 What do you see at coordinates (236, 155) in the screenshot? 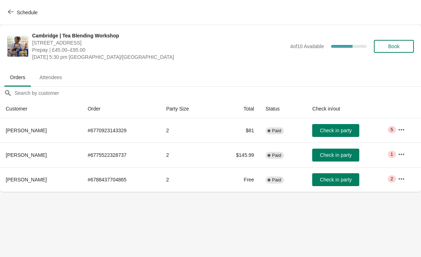
I see `td: $145.99` at bounding box center [236, 155].